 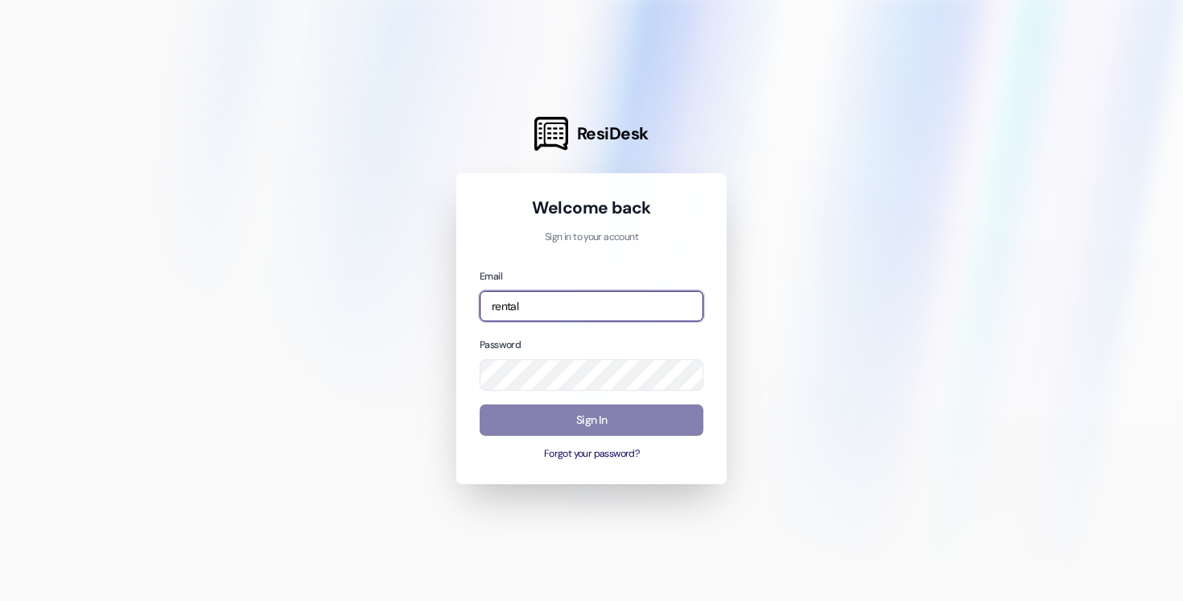 What do you see at coordinates (592, 419) in the screenshot?
I see `button: Sign In` at bounding box center [592, 419].